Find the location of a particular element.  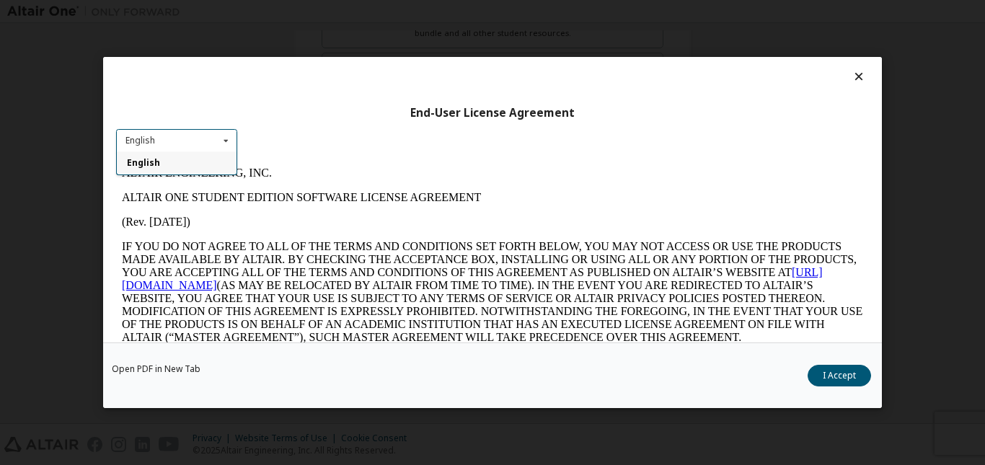

div: English is located at coordinates (140, 141).